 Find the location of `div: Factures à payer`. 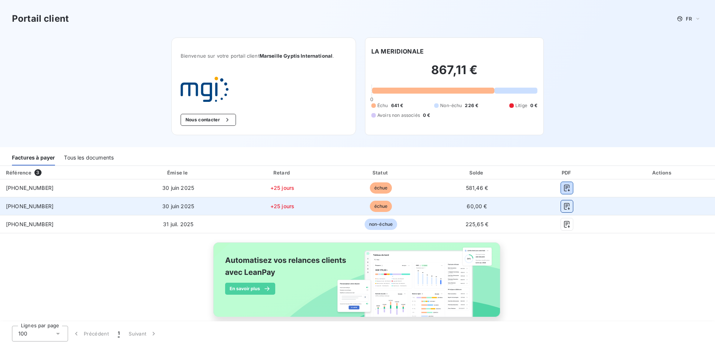

div: Factures à payer is located at coordinates (33, 157).